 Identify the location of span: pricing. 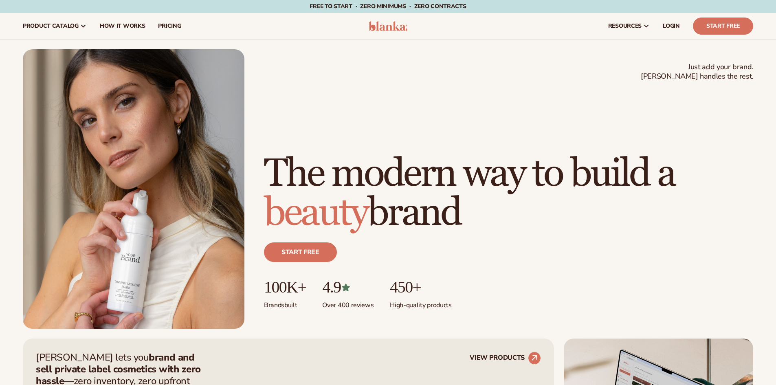
(169, 26).